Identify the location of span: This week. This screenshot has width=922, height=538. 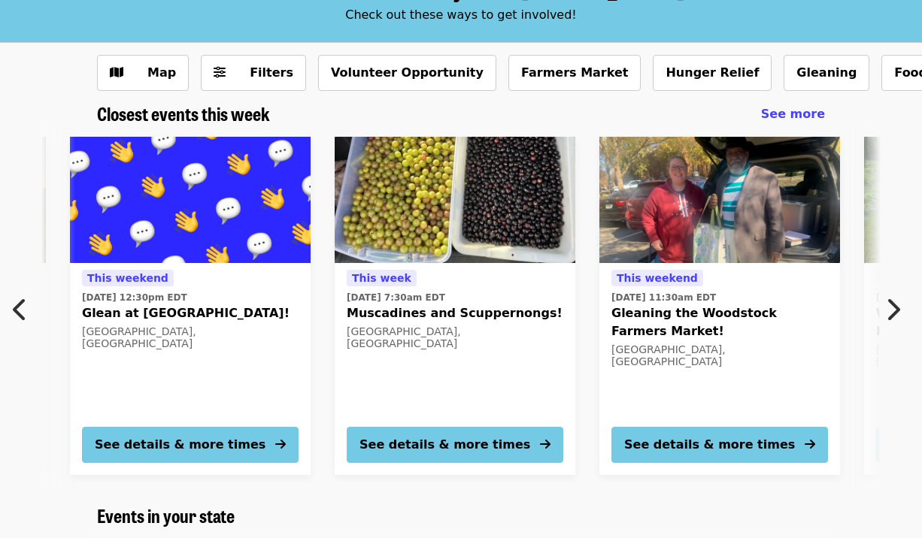
(381, 278).